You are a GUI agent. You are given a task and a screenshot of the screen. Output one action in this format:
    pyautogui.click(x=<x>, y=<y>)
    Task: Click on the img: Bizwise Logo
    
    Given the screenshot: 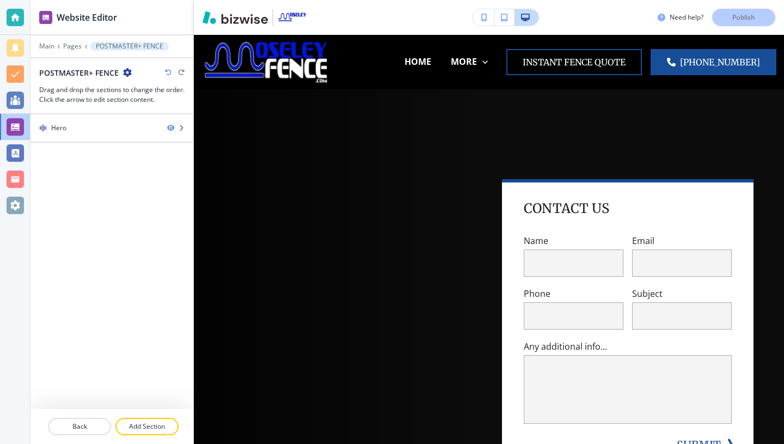 What is the action you would take?
    pyautogui.click(x=235, y=17)
    